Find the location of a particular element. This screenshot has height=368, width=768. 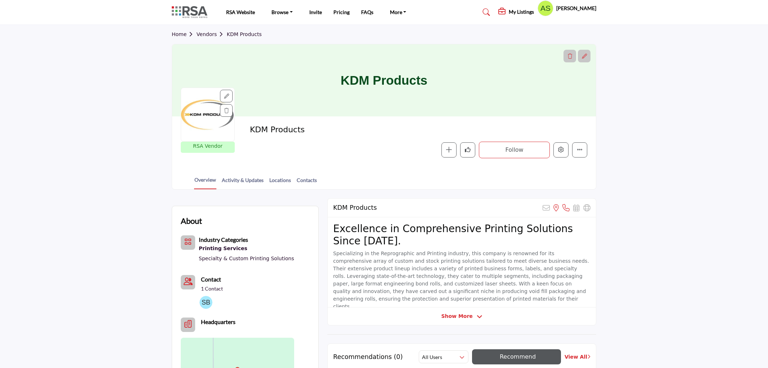

a: 1 Contact is located at coordinates (212, 289).